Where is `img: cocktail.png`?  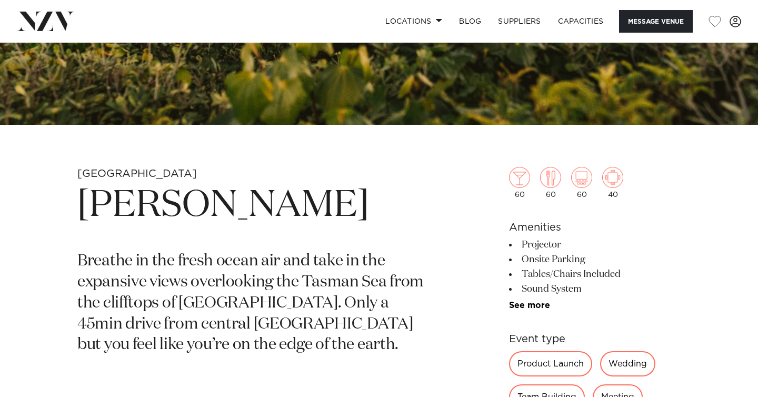 img: cocktail.png is located at coordinates (520, 178).